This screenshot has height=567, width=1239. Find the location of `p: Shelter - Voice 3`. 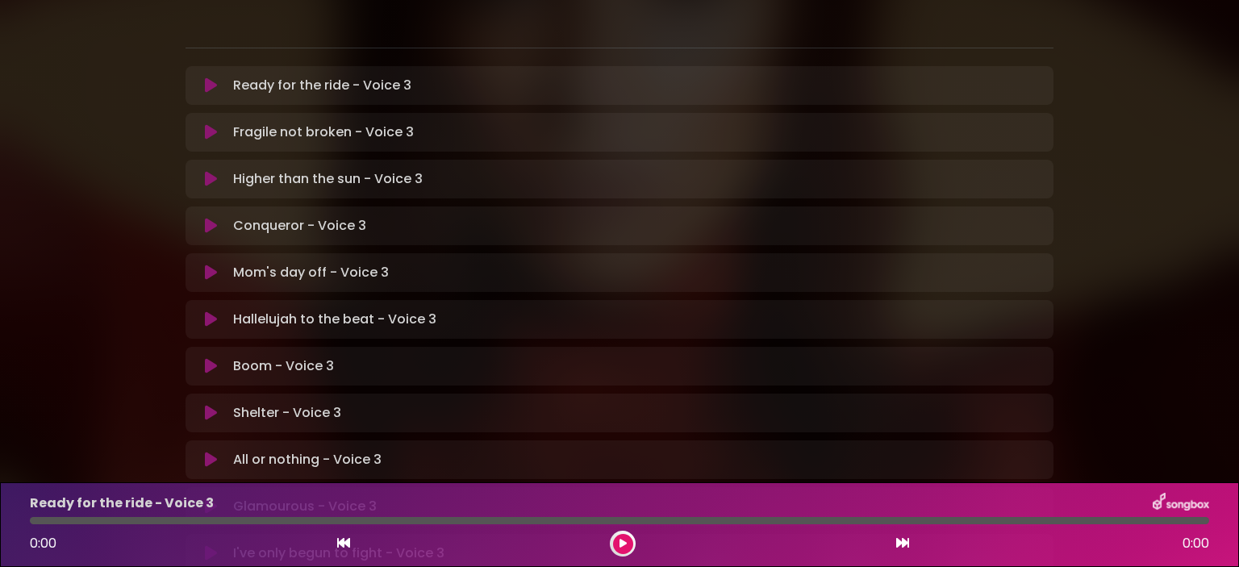

p: Shelter - Voice 3 is located at coordinates (287, 413).